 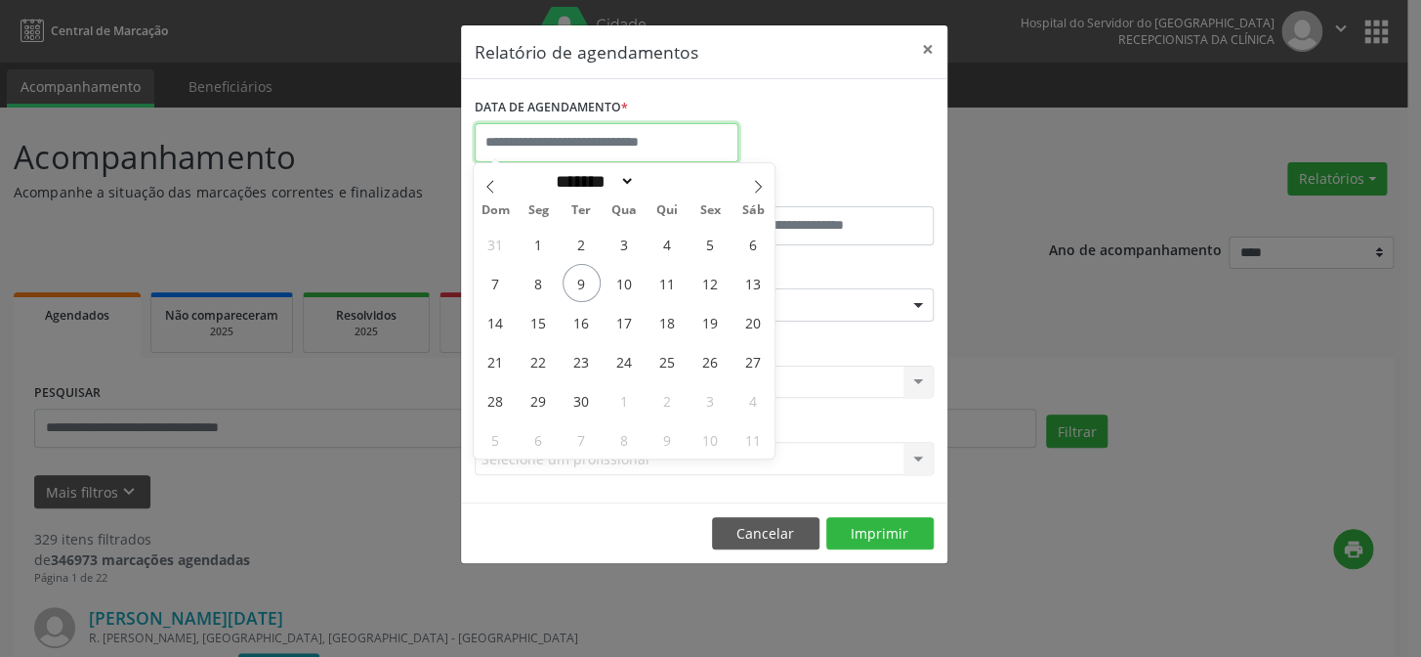 What do you see at coordinates (752, 360) in the screenshot?
I see `span: Setembro 27, 2025` at bounding box center [752, 360].